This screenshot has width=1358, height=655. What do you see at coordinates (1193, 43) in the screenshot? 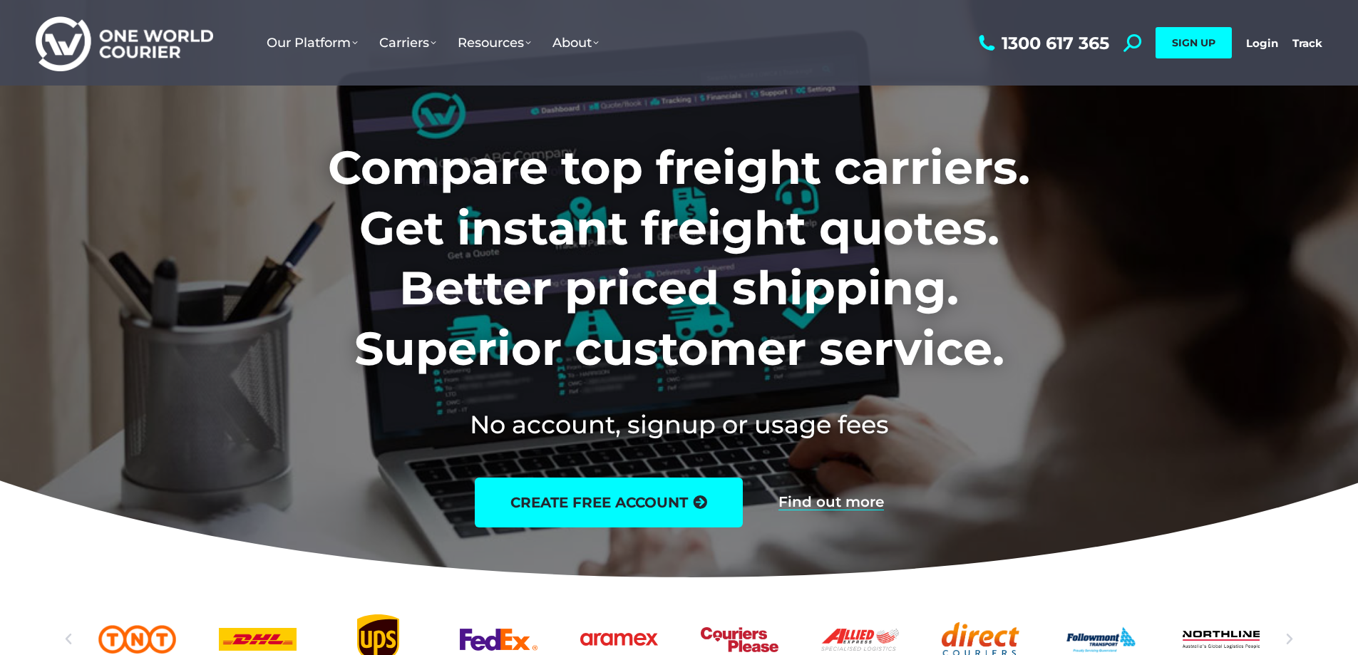
I see `span: SIGN UP` at bounding box center [1193, 43].